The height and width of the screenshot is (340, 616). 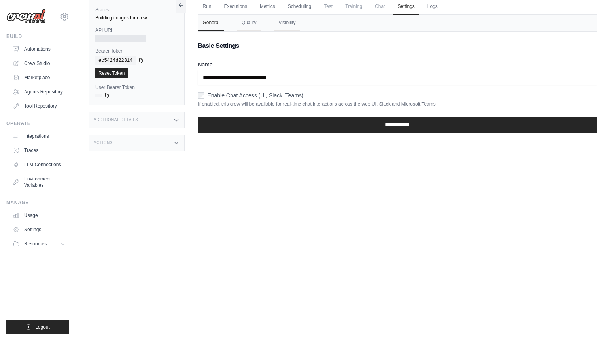 What do you see at coordinates (115, 60) in the screenshot?
I see `code: ec5424d22314` at bounding box center [115, 60].